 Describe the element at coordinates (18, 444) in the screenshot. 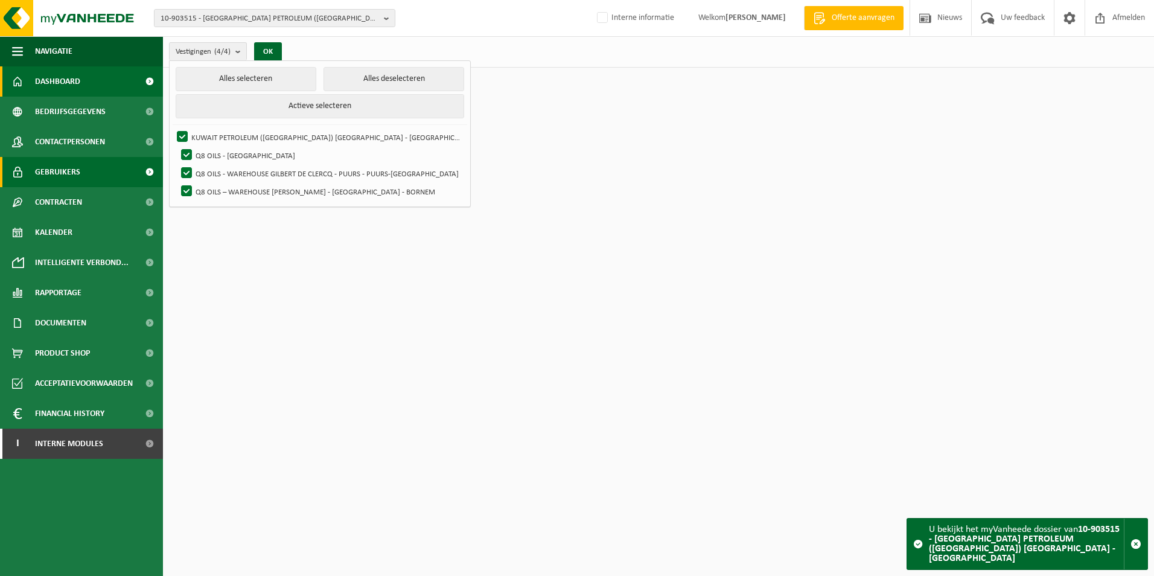

I see `span: I` at that location.